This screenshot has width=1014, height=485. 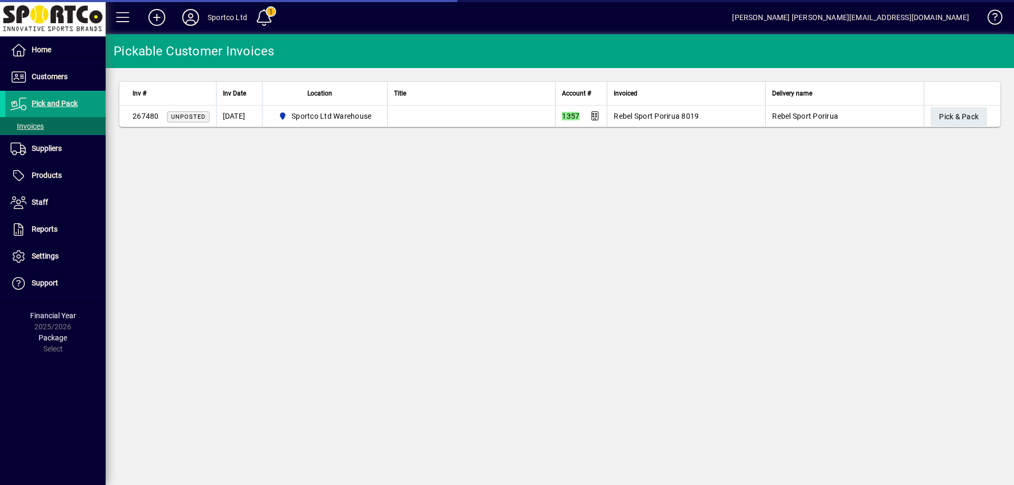 I want to click on a: Customers, so click(x=55, y=77).